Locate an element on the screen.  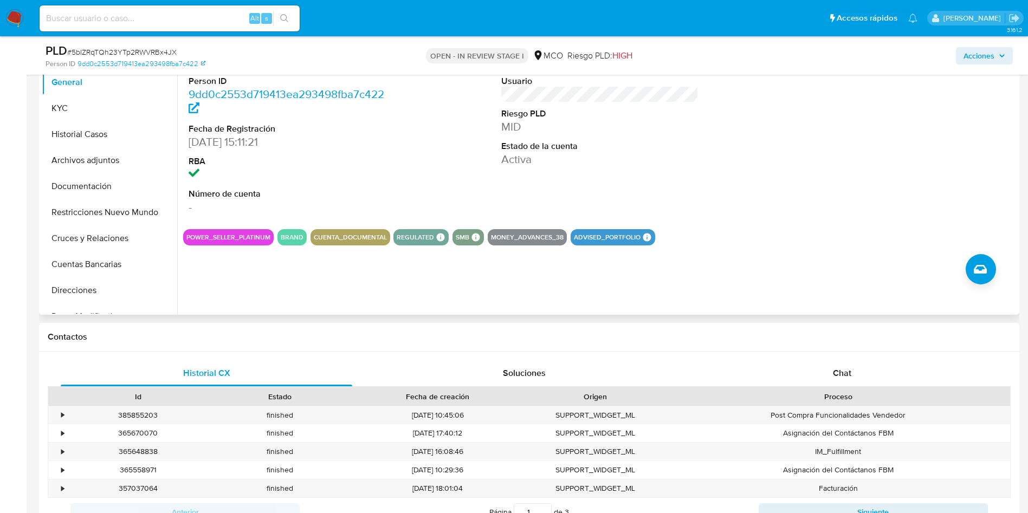
div: 357037064 is located at coordinates (138, 488).